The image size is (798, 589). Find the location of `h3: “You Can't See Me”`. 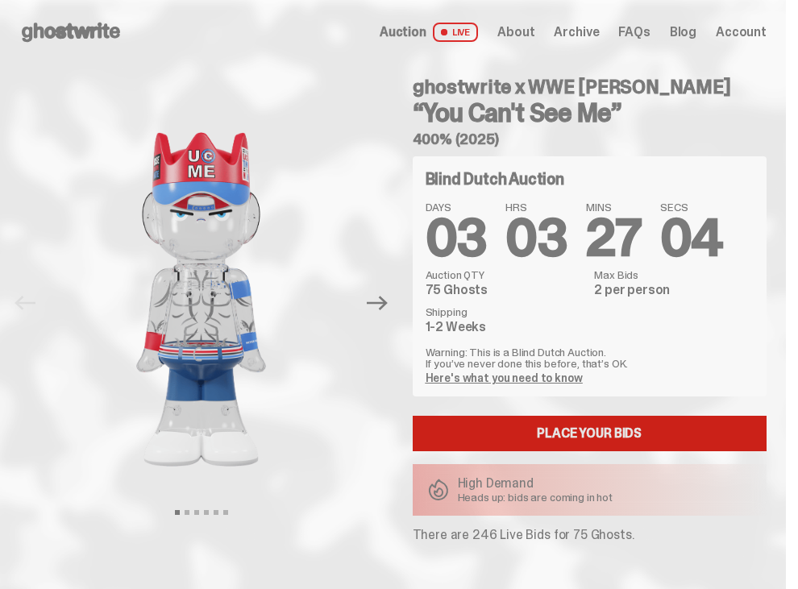

h3: “You Can't See Me” is located at coordinates (590, 113).